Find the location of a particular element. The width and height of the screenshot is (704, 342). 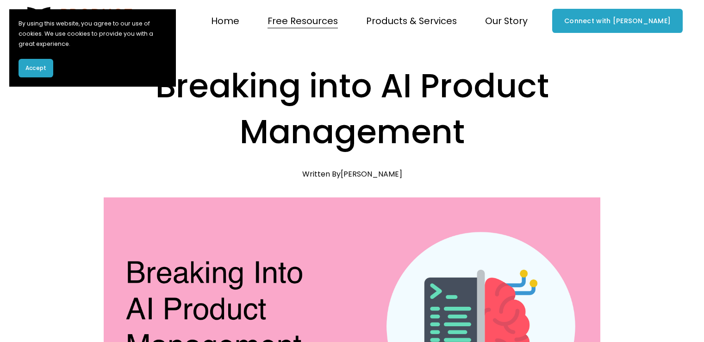

button: Accept is located at coordinates (36, 68).